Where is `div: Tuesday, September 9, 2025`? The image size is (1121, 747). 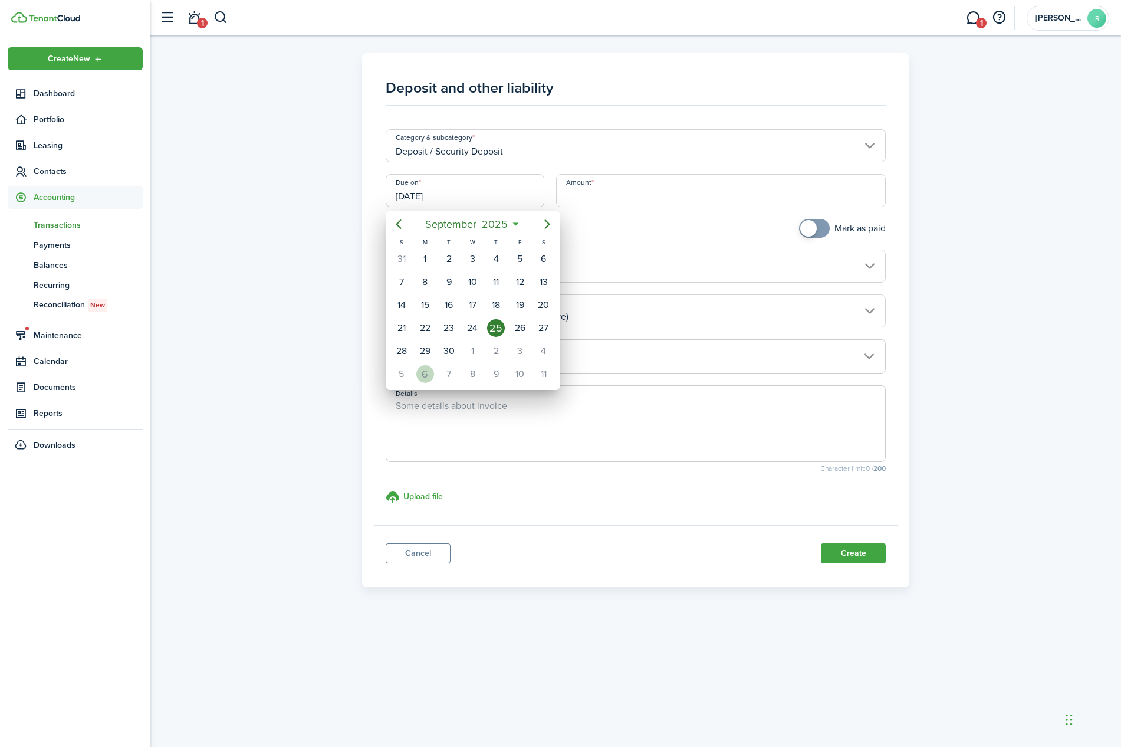 div: Tuesday, September 9, 2025 is located at coordinates (449, 282).